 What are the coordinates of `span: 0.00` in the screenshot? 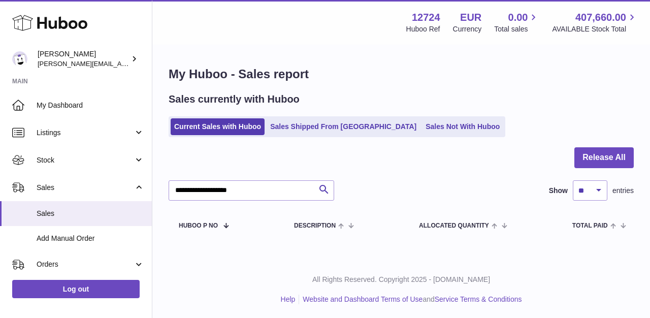 It's located at (518, 17).